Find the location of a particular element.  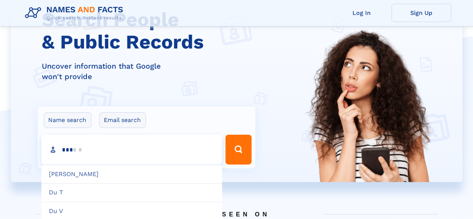

label: Email search is located at coordinates (123, 120).